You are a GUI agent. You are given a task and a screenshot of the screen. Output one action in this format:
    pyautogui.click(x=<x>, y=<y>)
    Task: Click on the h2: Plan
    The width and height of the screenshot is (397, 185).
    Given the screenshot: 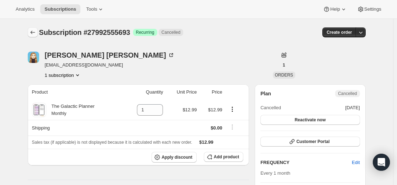 What is the action you would take?
    pyautogui.click(x=266, y=94)
    